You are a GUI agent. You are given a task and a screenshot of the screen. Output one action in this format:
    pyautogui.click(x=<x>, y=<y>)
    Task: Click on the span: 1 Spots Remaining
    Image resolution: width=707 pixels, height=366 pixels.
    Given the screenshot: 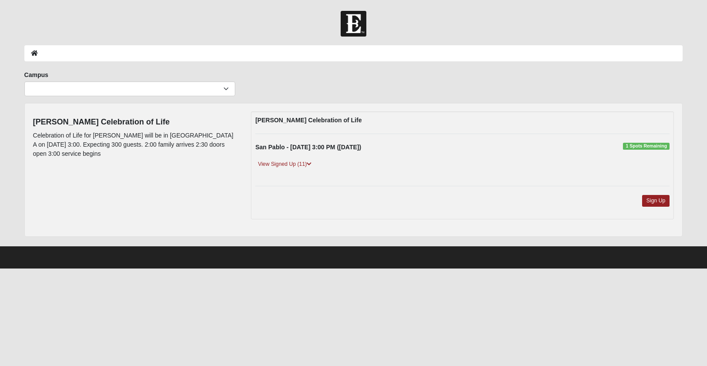 What is the action you would take?
    pyautogui.click(x=646, y=146)
    